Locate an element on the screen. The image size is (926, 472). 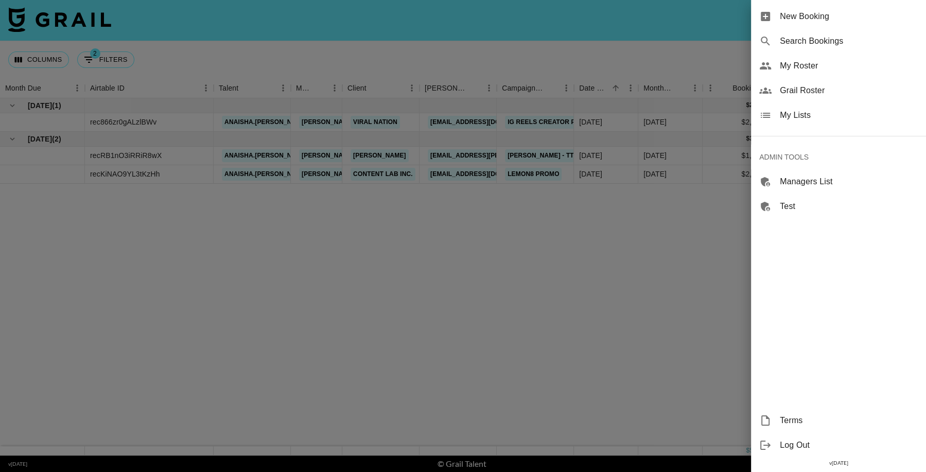
div: Managers List is located at coordinates (838, 182).